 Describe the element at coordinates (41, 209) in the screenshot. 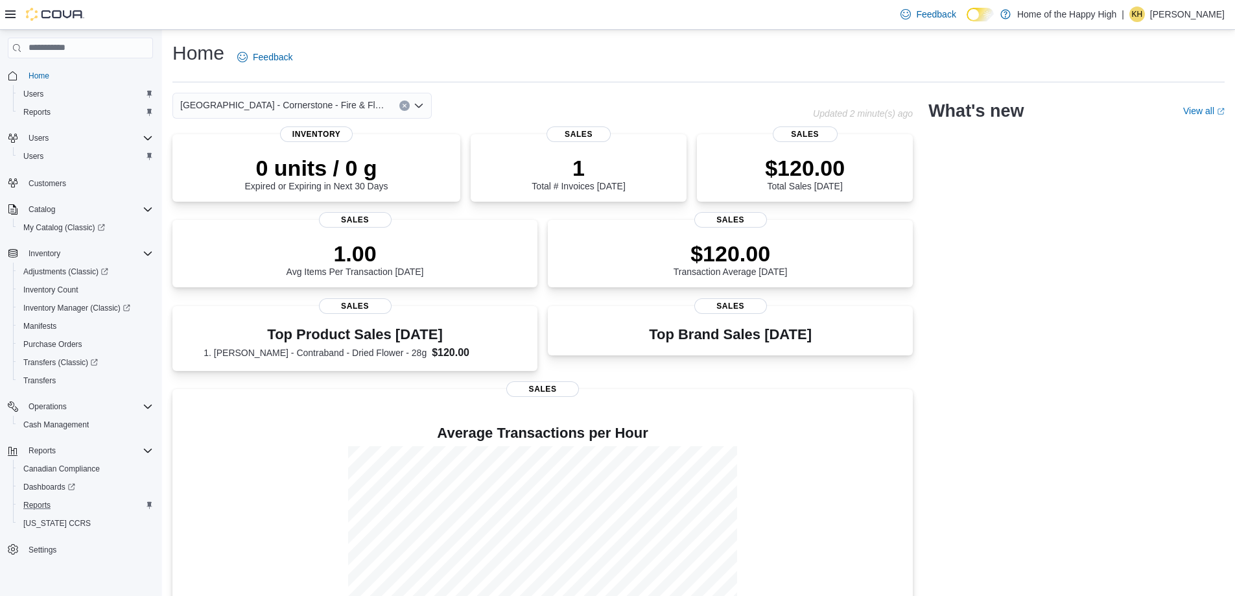

I see `button: Catalog` at that location.